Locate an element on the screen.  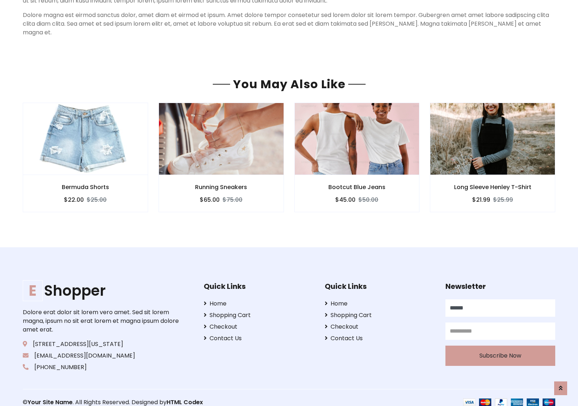
a: Bootcut Blue Jeans $45.00$50.00 is located at coordinates (357, 157).